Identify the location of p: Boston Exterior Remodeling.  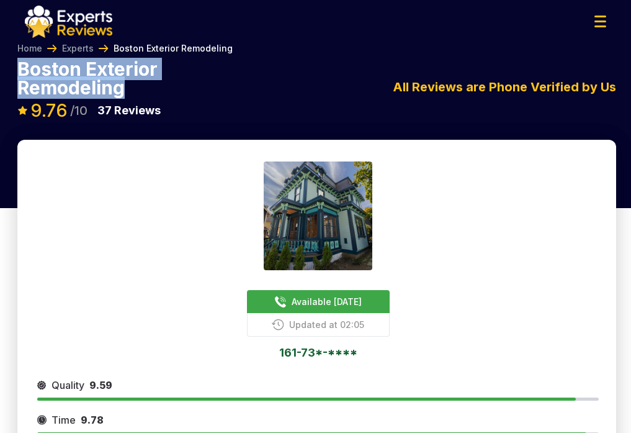
(137, 78).